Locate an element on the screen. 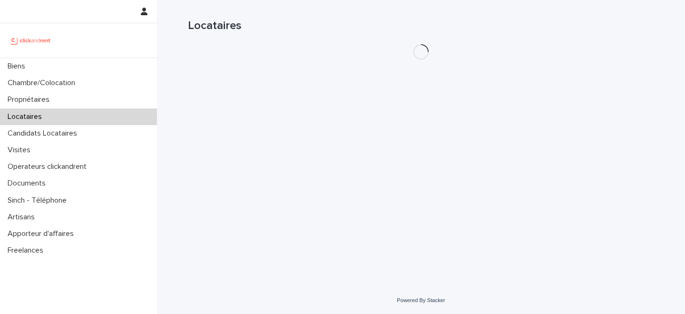 Image resolution: width=685 pixels, height=314 pixels. p: Locataires is located at coordinates (27, 117).